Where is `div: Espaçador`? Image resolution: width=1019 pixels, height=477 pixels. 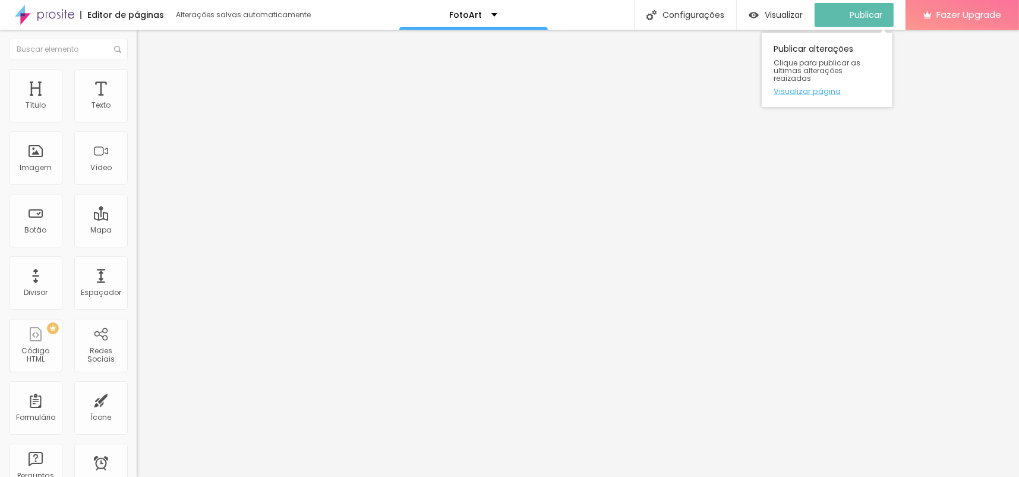
div: Espaçador is located at coordinates (101, 292).